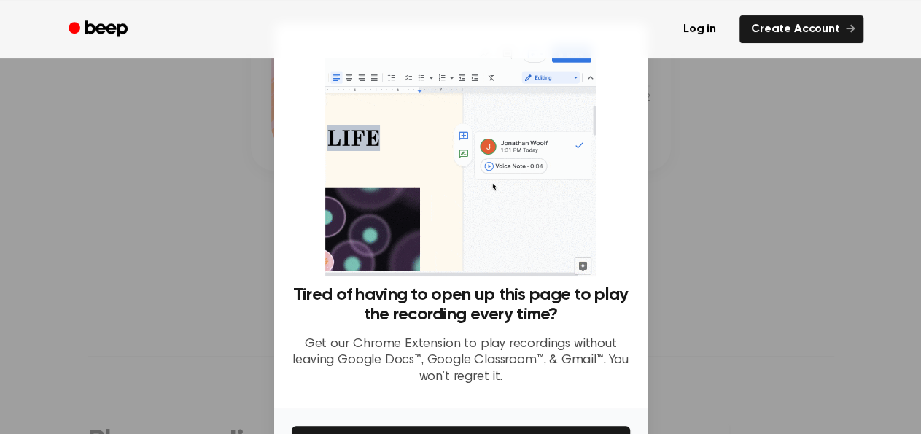 The height and width of the screenshot is (434, 921). Describe the element at coordinates (461, 305) in the screenshot. I see `h3: Tired of having to open up this page to play the recording every time?` at that location.